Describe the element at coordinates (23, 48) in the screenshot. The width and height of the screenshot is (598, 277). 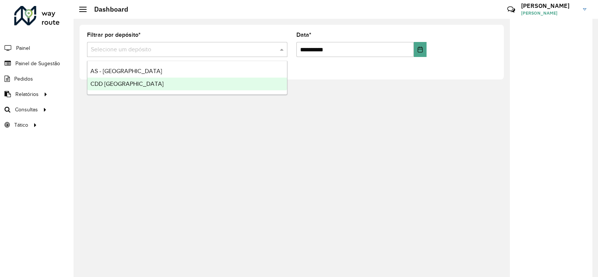
I see `span: Painel` at that location.